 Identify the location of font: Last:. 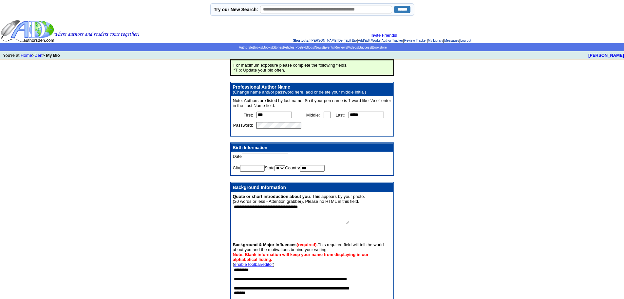
(340, 115).